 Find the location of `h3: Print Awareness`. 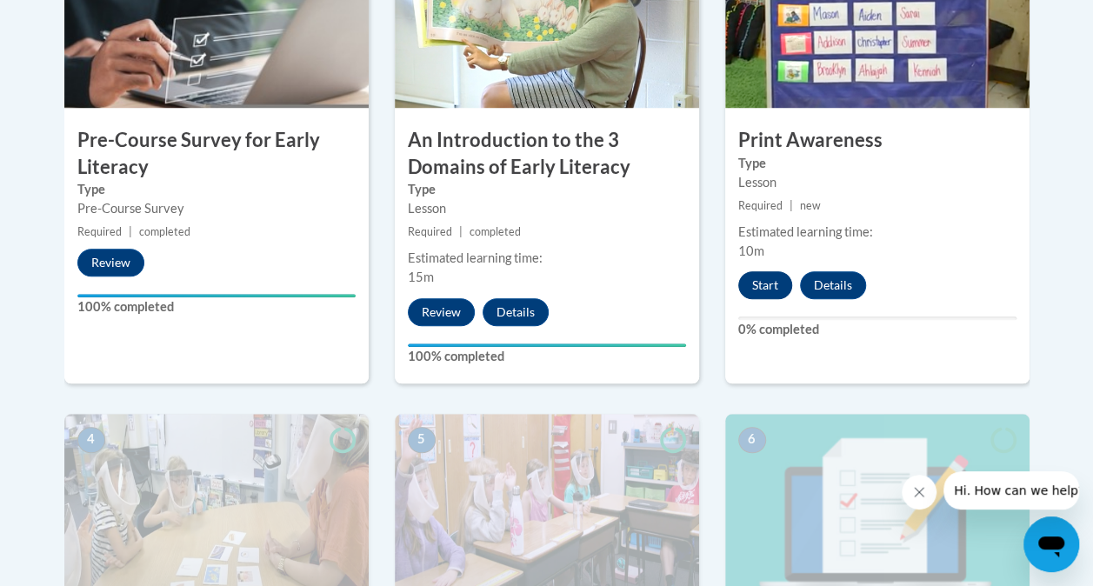

h3: Print Awareness is located at coordinates (878, 140).